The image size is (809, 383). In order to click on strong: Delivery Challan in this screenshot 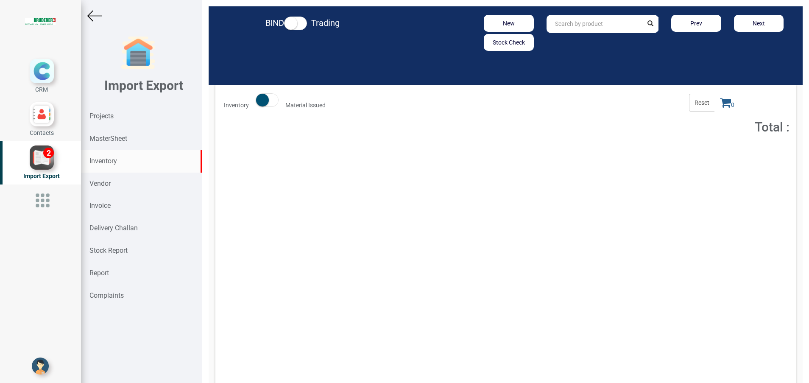, I will do `click(114, 228)`.